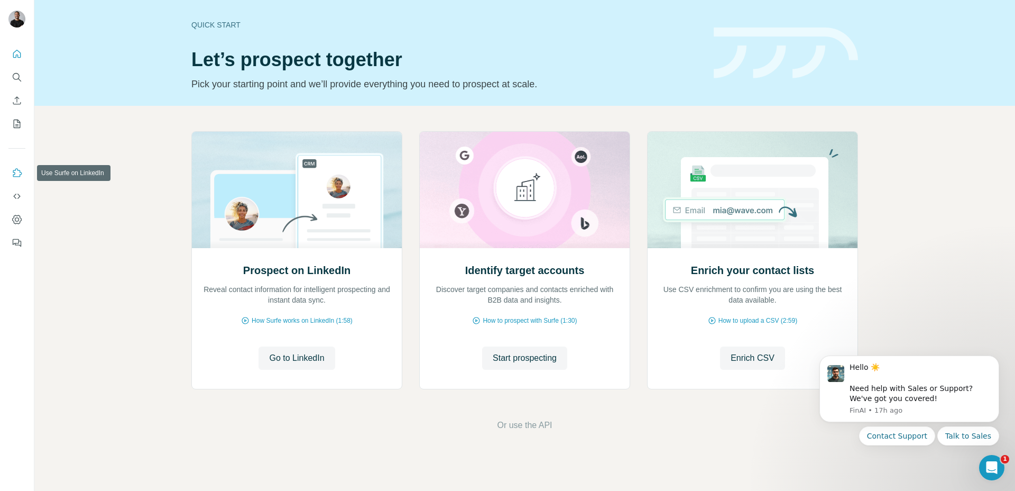  Describe the element at coordinates (17, 124) in the screenshot. I see `button: My lists` at that location.